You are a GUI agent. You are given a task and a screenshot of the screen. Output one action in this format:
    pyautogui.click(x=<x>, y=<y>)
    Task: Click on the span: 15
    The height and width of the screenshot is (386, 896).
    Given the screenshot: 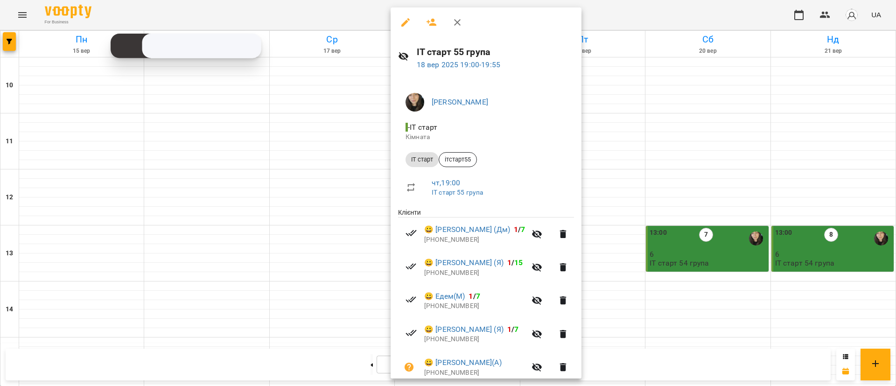 What is the action you would take?
    pyautogui.click(x=518, y=262)
    